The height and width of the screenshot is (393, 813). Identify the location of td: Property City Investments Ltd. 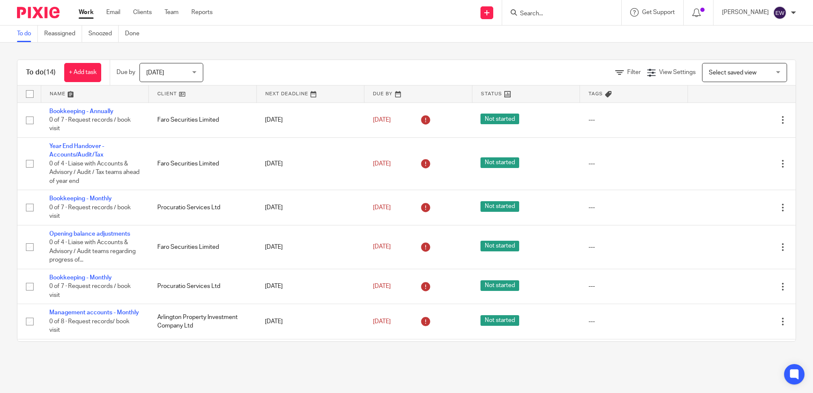
(203, 357).